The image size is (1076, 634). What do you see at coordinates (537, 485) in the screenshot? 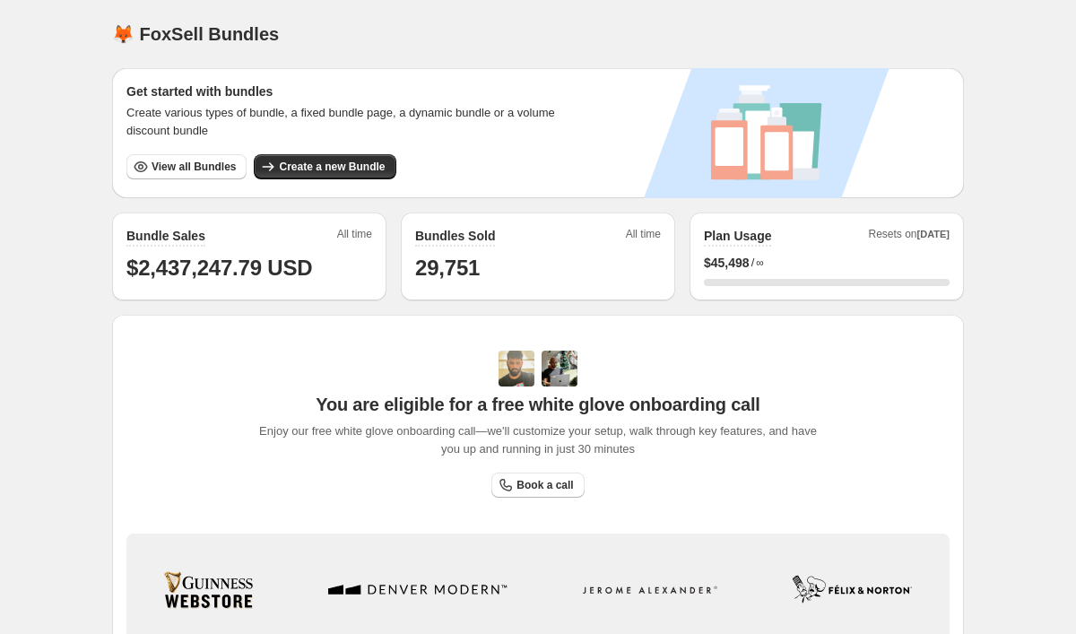
I see `a: Book a call` at bounding box center [537, 485].